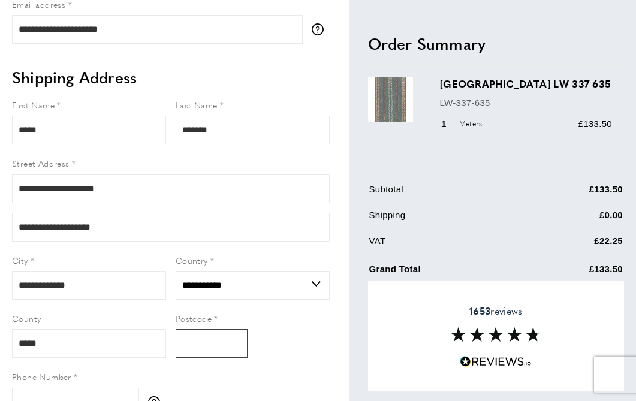  I want to click on img: Jakarta LW 337 635, so click(390, 99).